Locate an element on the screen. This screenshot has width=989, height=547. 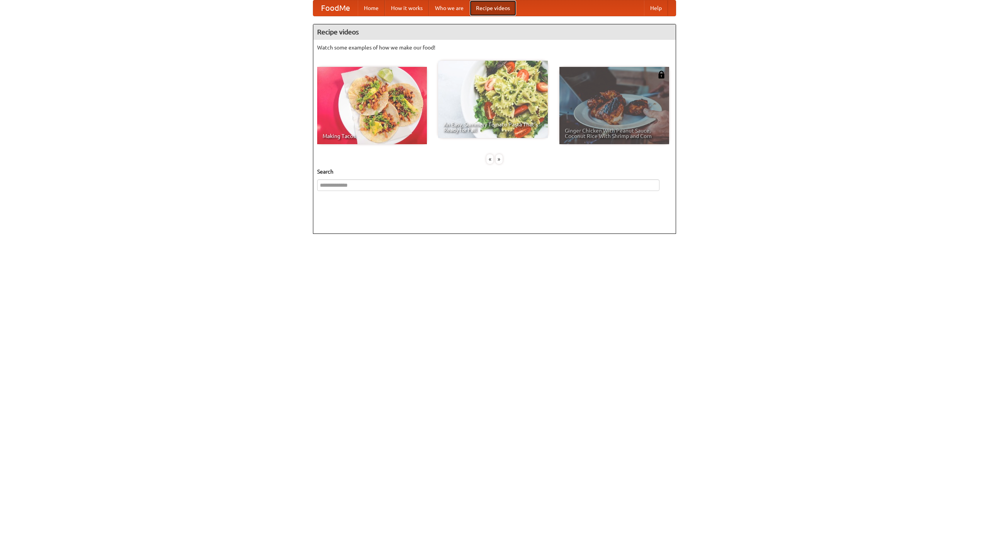
a: Making Tacos is located at coordinates (372, 106).